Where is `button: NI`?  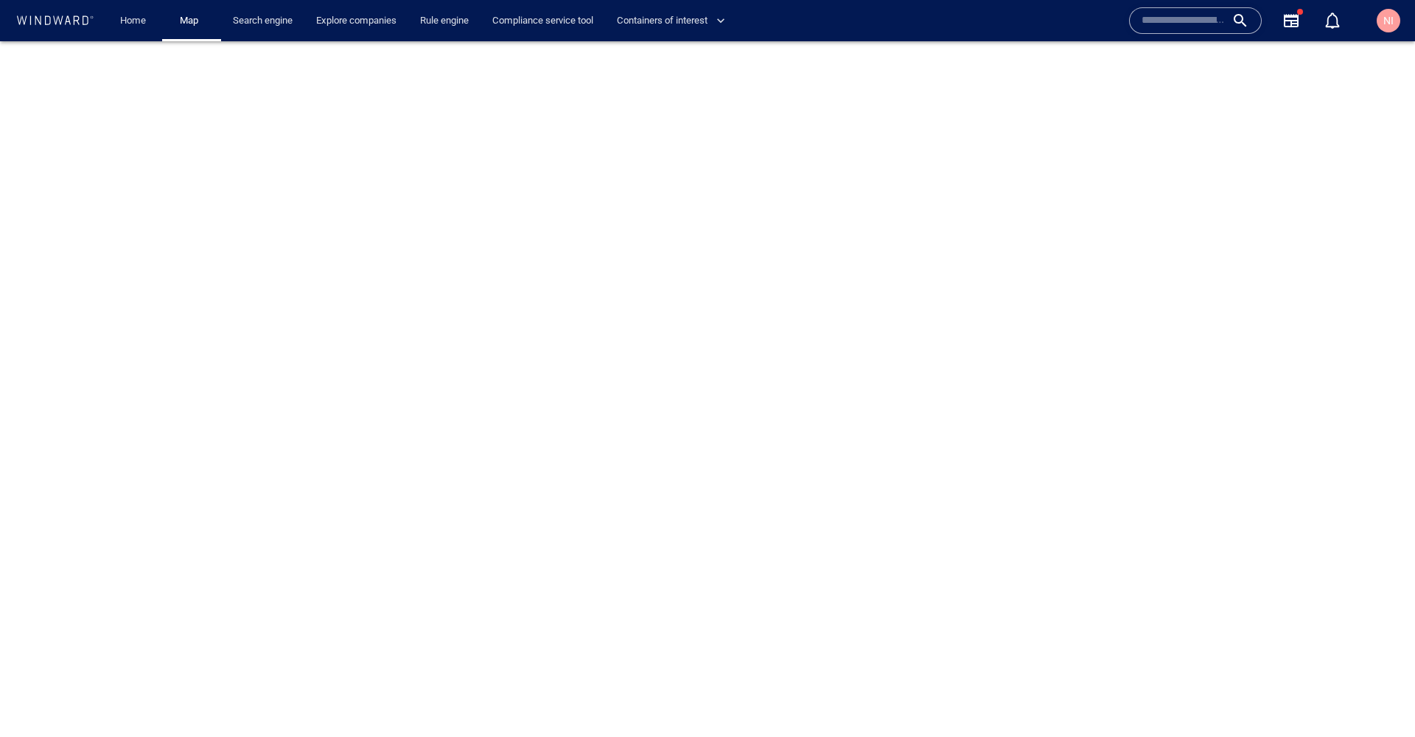
button: NI is located at coordinates (1388, 21).